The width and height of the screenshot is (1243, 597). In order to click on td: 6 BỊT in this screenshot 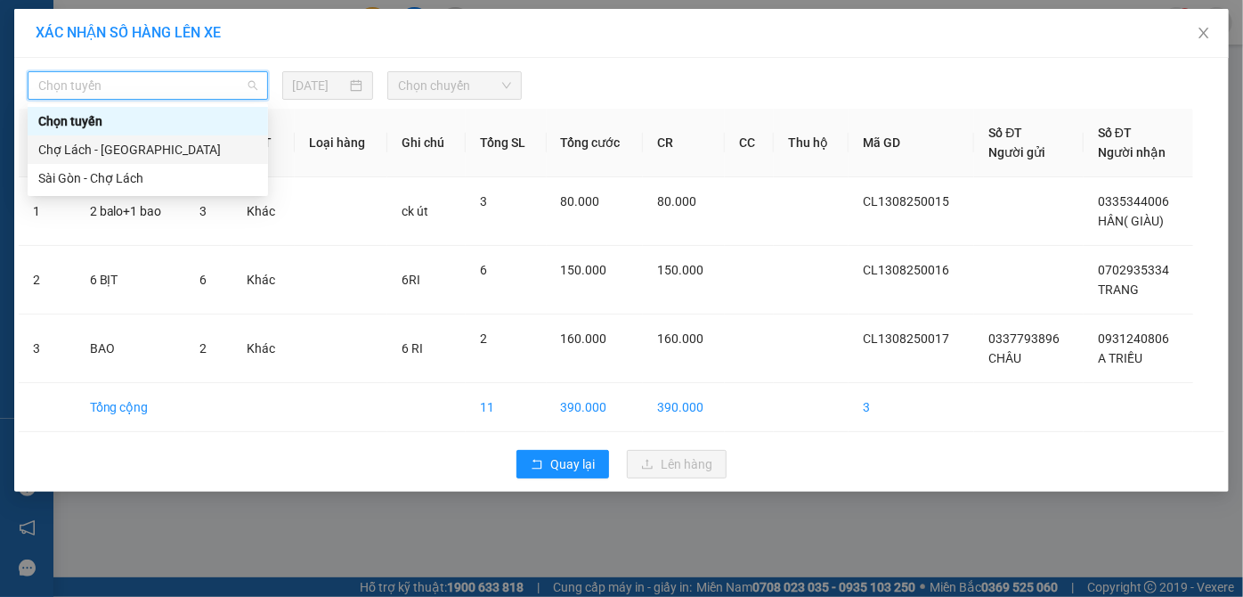, I will do `click(131, 280)`.